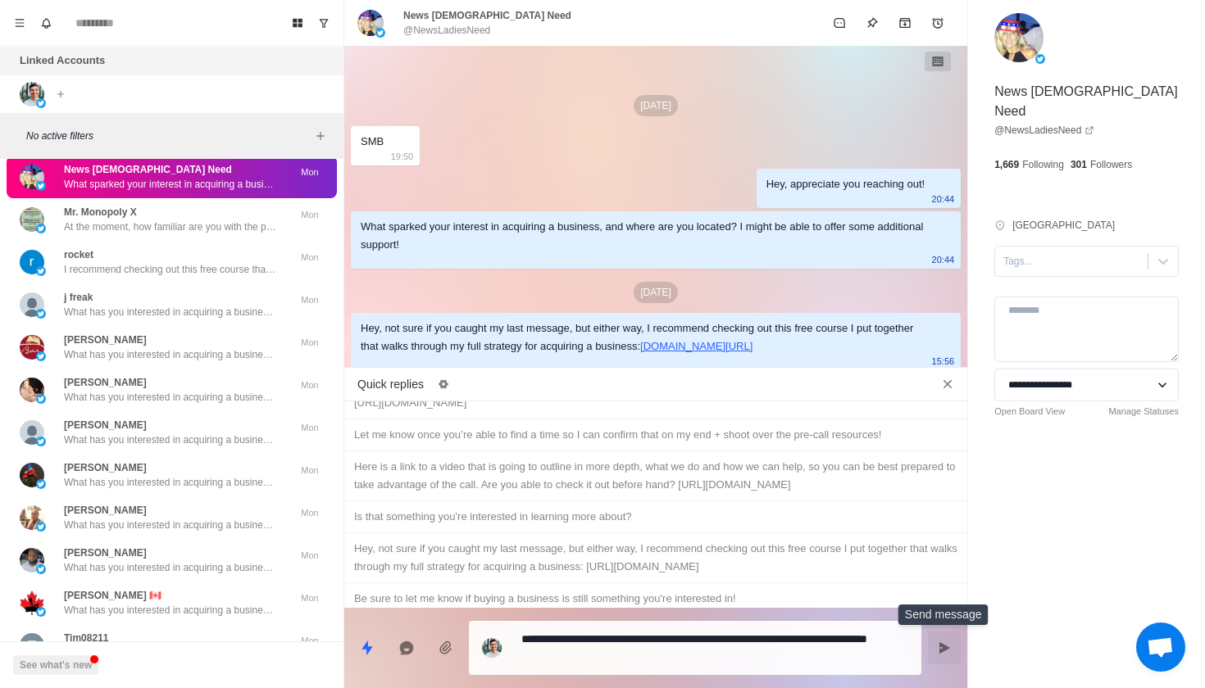 Image resolution: width=1205 pixels, height=688 pixels. I want to click on a: @NewsLadiesNeed, so click(1044, 130).